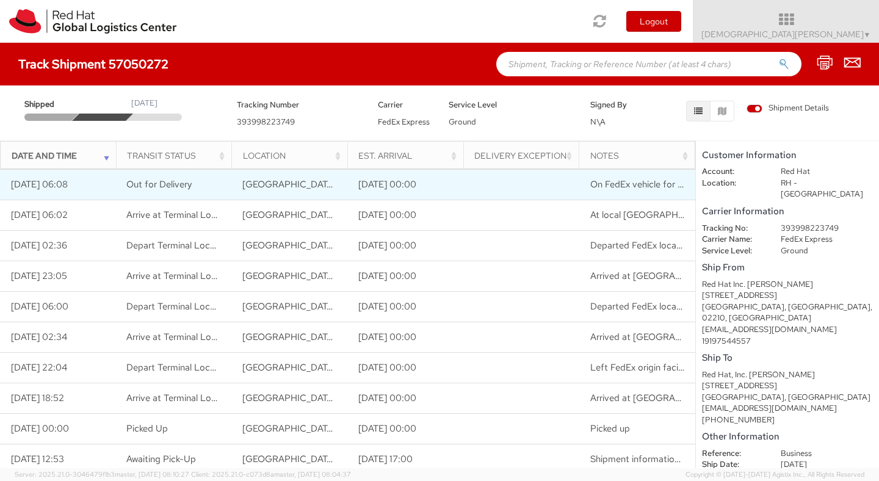 The image size is (879, 481). Describe the element at coordinates (787, 108) in the screenshot. I see `span: Shipment Details` at that location.